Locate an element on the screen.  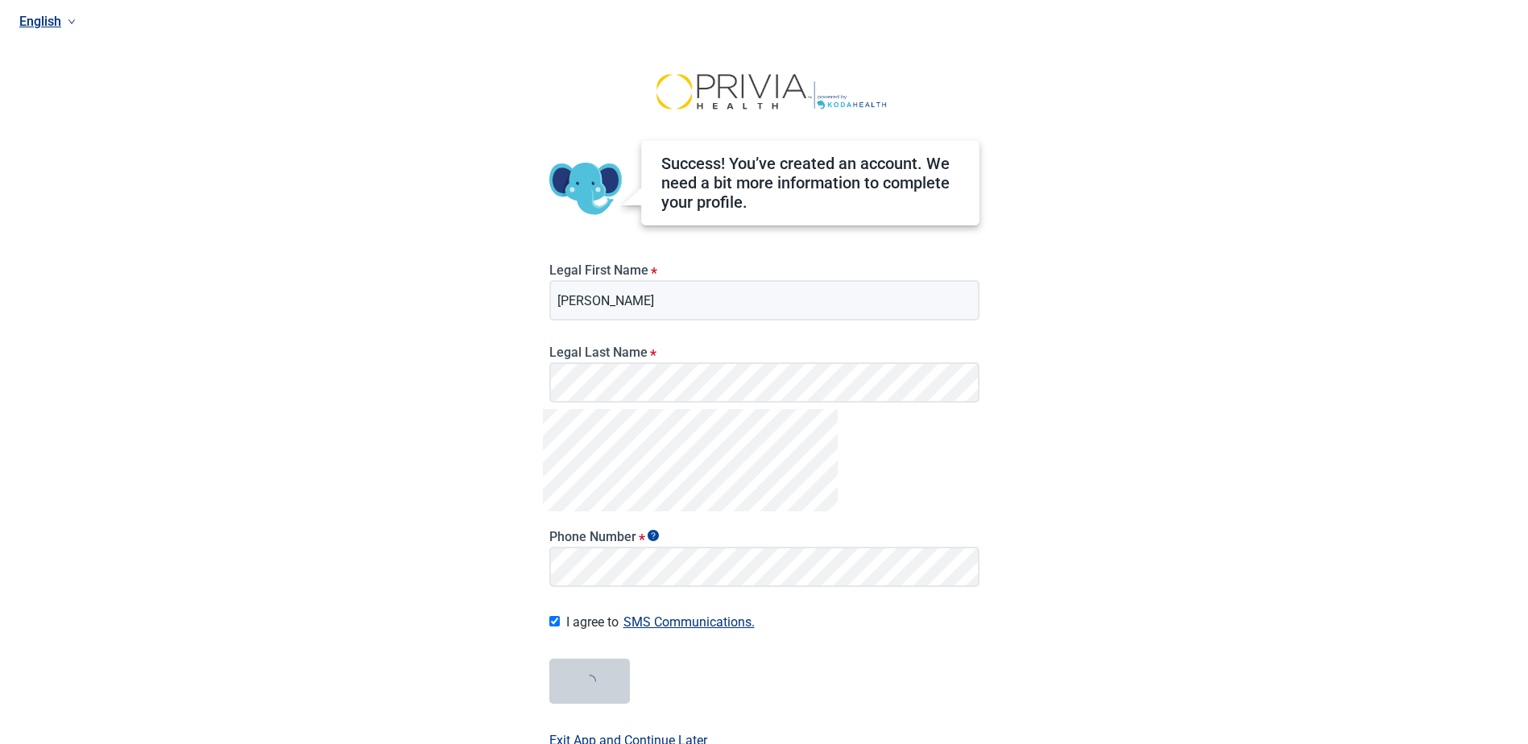
label: Phone Number is located at coordinates (765, 537).